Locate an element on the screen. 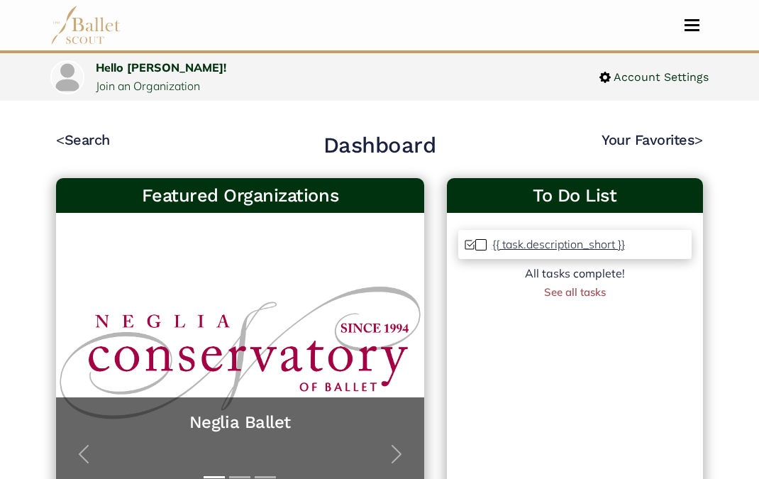 The image size is (759, 479). h5: Neglia Ballet is located at coordinates (240, 422).